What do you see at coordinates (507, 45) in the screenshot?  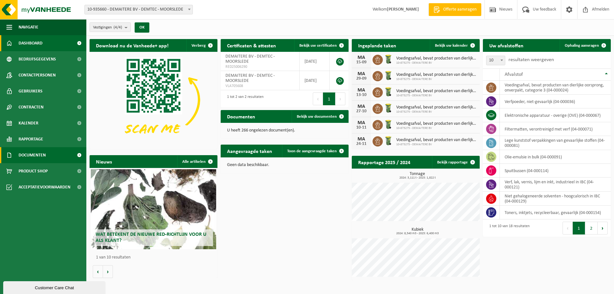 I see `h2: Uw afvalstoffen` at bounding box center [507, 45].